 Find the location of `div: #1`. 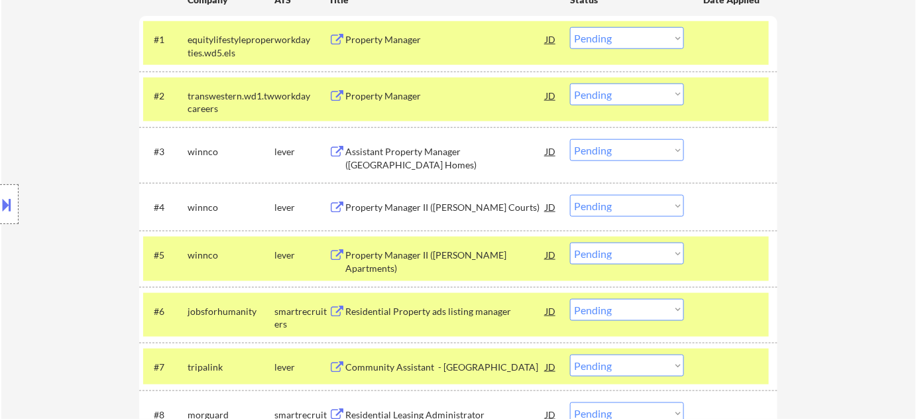

div: #1 is located at coordinates (165, 40).